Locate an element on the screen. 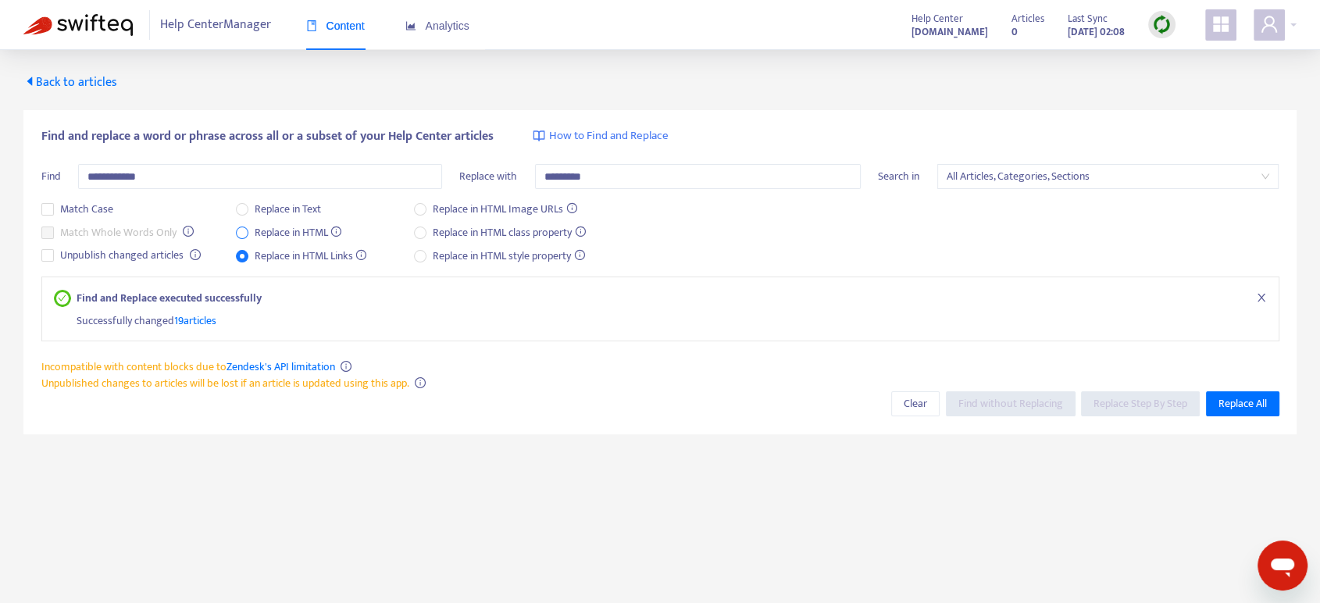 Image resolution: width=1320 pixels, height=603 pixels. span: Find is located at coordinates (51, 176).